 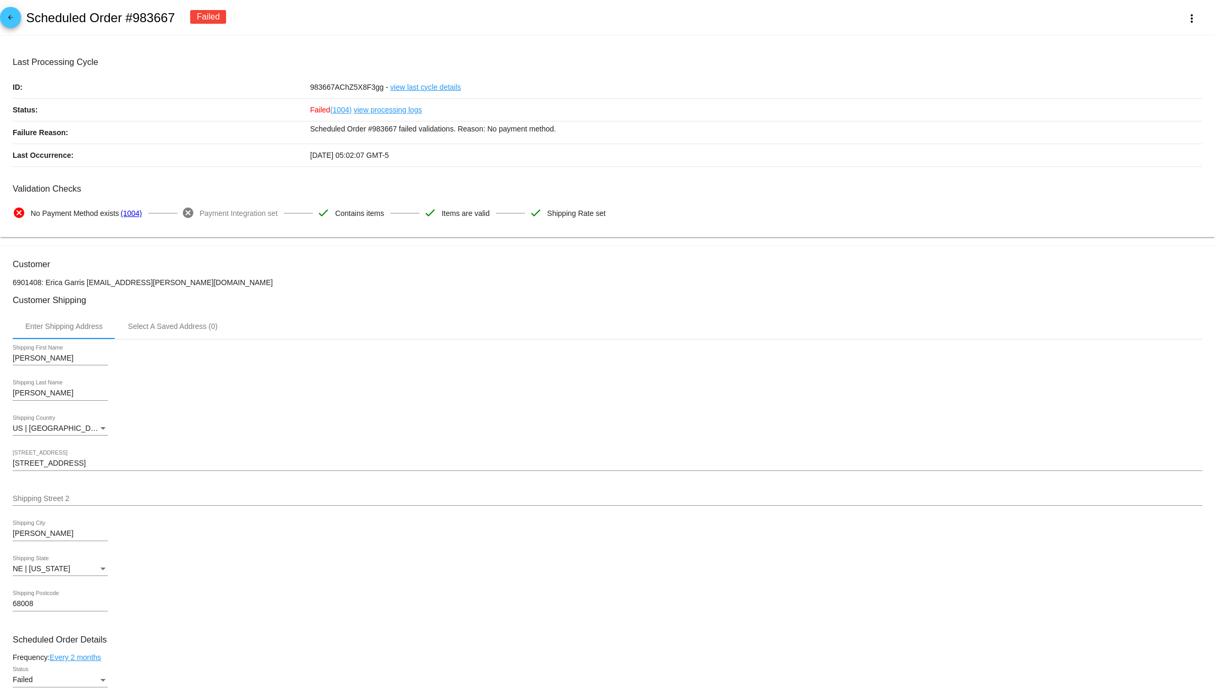 I want to click on div: Frequency:, so click(x=608, y=658).